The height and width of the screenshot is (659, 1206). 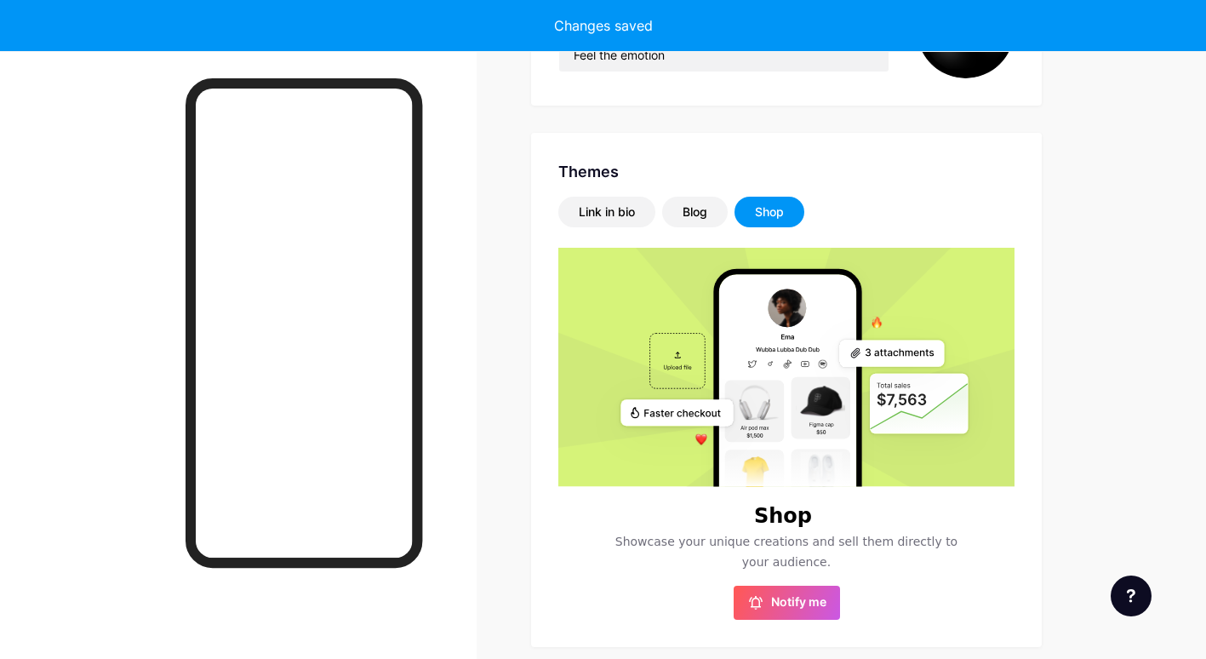 What do you see at coordinates (787, 171) in the screenshot?
I see `div: Themes` at bounding box center [787, 171].